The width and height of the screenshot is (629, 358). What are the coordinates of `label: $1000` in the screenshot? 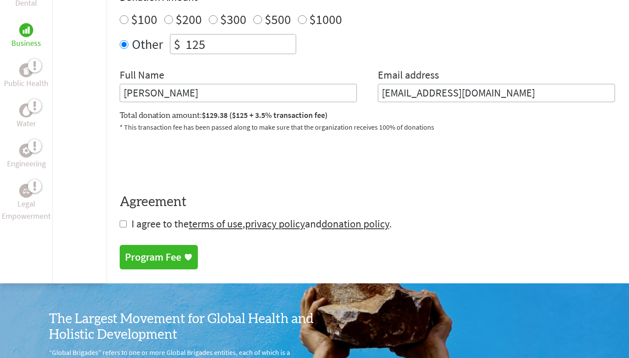 It's located at (325, 19).